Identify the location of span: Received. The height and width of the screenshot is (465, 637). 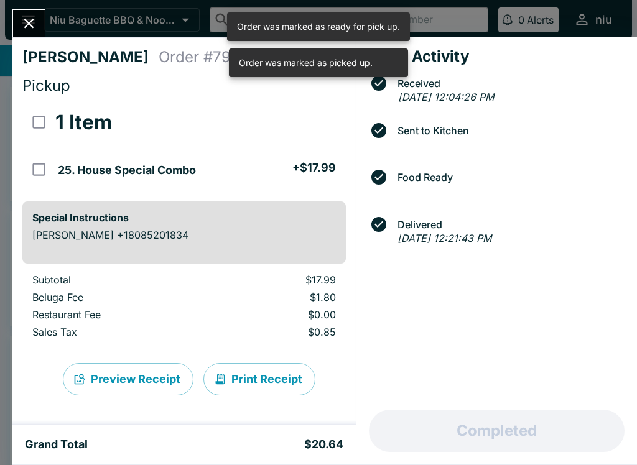
(509, 83).